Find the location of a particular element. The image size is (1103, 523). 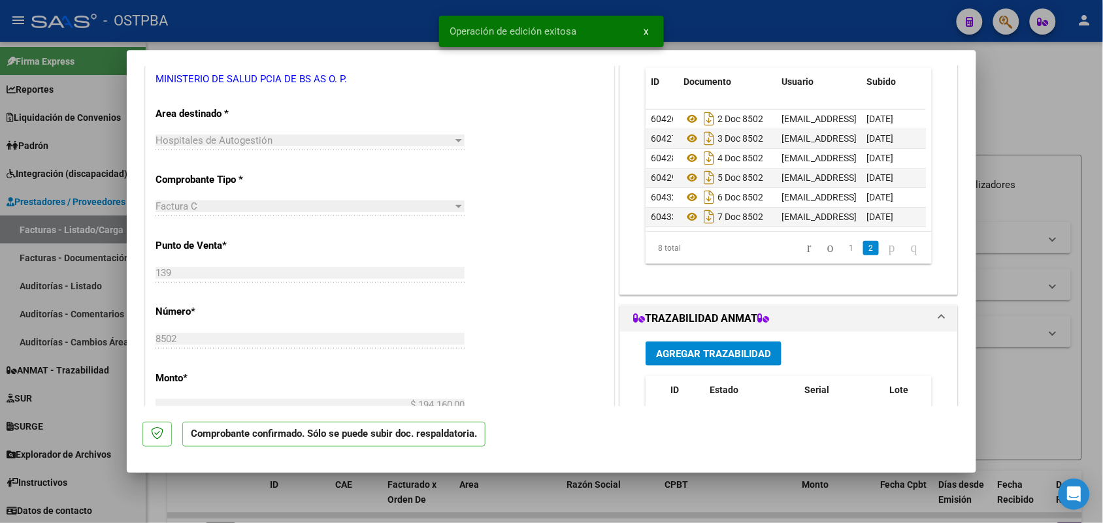

span: 60429 is located at coordinates (664, 178).